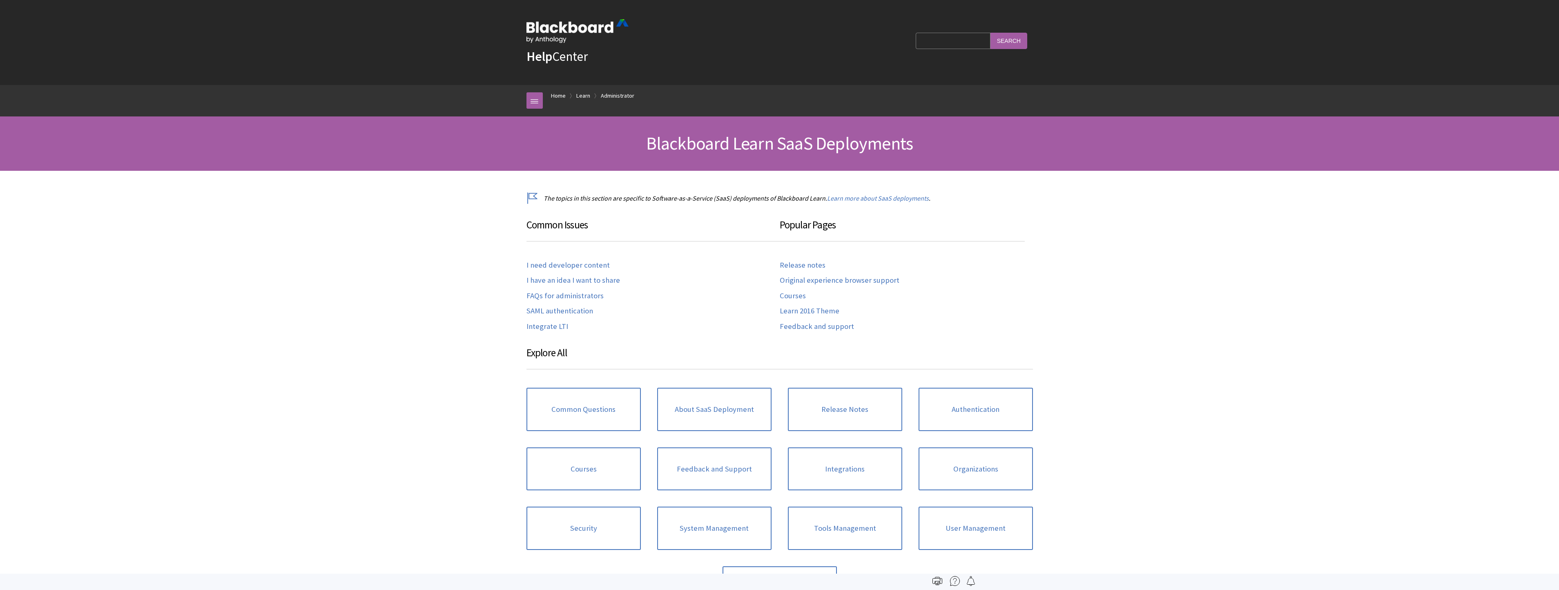 Image resolution: width=1559 pixels, height=590 pixels. I want to click on a: User Management, so click(976, 528).